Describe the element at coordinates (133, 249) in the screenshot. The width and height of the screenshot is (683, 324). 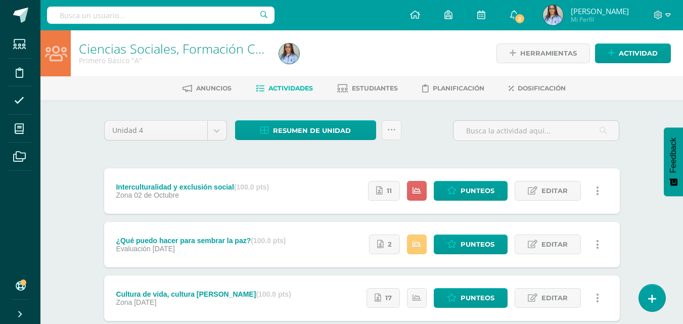
I see `span: Evaluación` at that location.